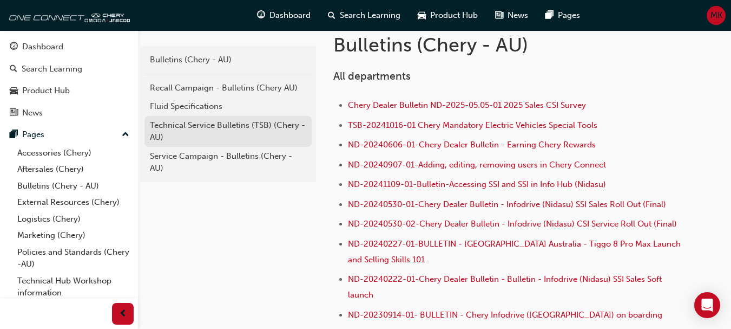  Describe the element at coordinates (507, 204) in the screenshot. I see `a: ND-20240530-01-Chery Dealer Bulletin - Infodrive (Nidasu) SSI Sales Roll Out (Final)` at that location.